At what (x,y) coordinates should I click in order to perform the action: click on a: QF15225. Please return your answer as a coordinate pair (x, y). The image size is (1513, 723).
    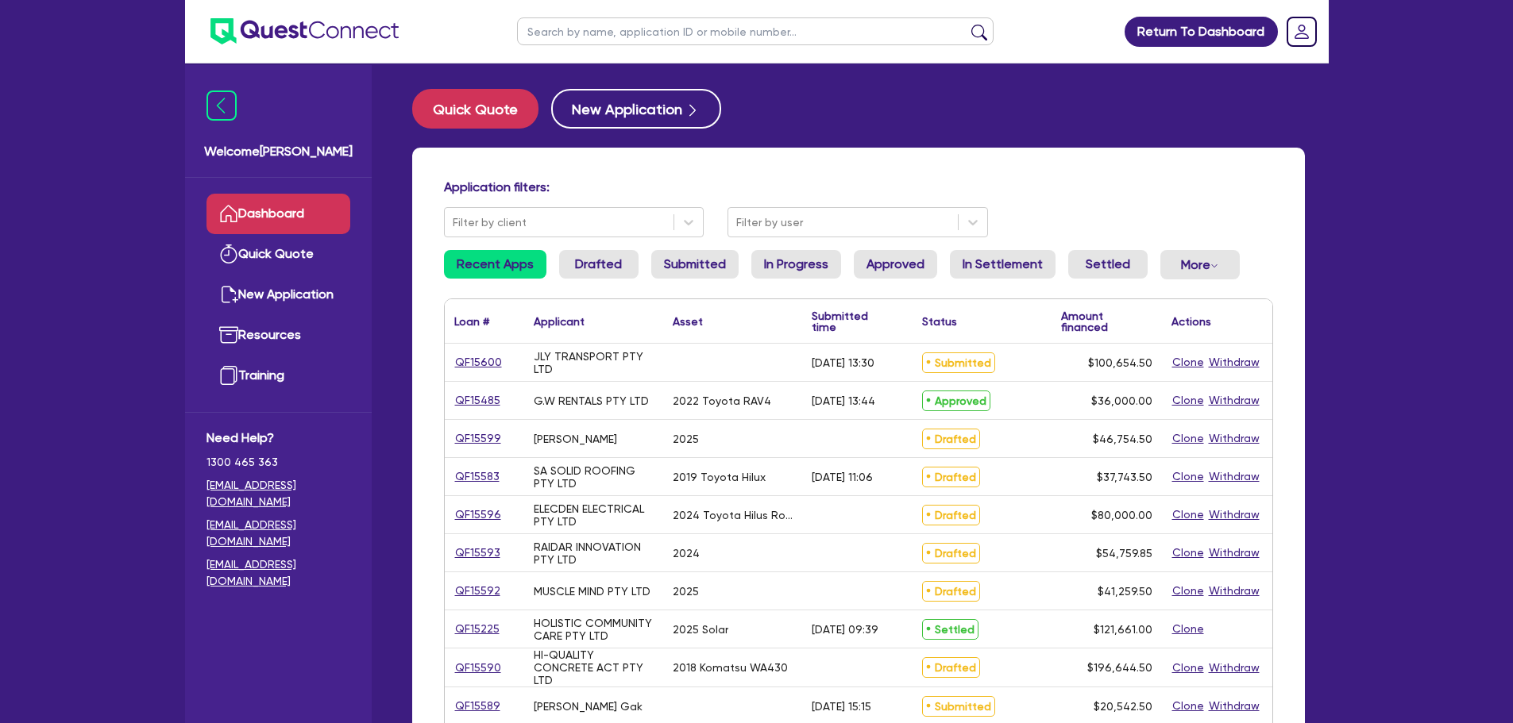
    Looking at the image, I should click on (477, 629).